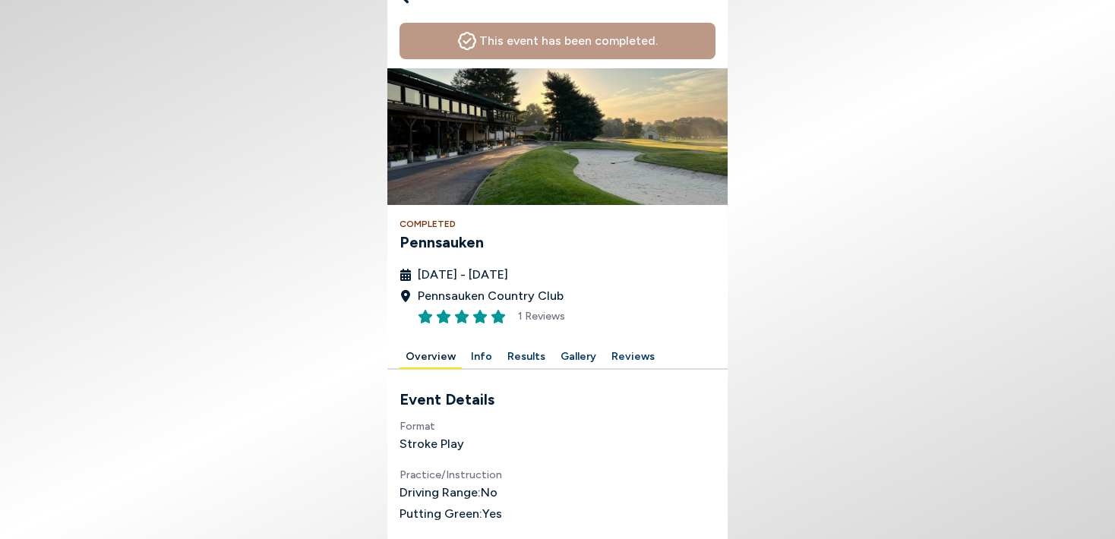  Describe the element at coordinates (481, 357) in the screenshot. I see `button: Info` at that location.